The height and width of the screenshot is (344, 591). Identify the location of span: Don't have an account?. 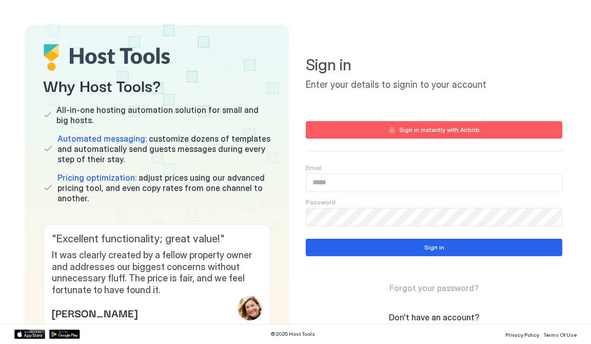
(434, 317).